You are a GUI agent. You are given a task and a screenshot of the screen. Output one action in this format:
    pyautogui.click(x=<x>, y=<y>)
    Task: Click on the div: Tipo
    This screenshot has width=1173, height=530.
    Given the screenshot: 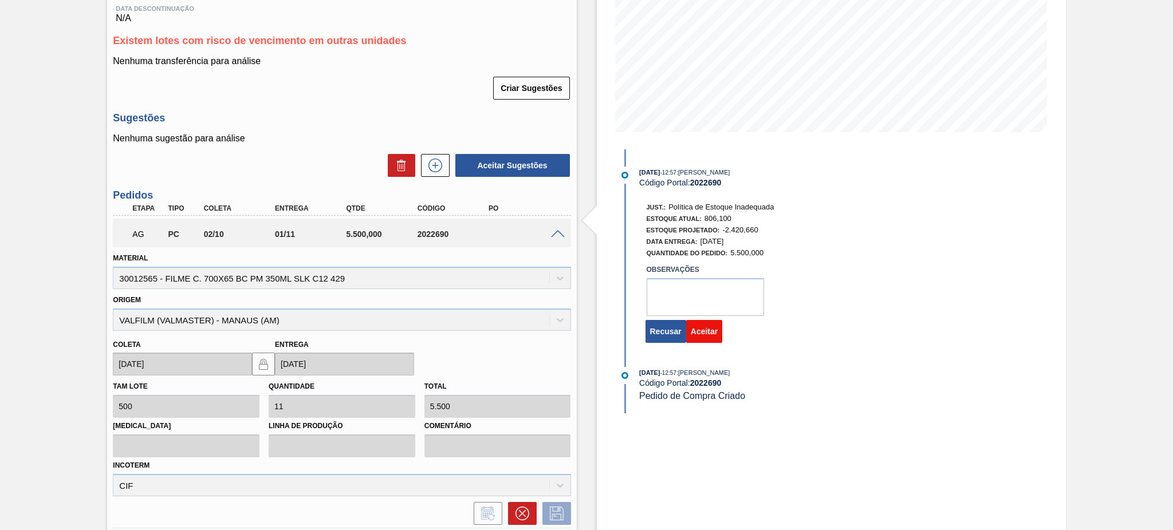 What is the action you would take?
    pyautogui.click(x=183, y=208)
    